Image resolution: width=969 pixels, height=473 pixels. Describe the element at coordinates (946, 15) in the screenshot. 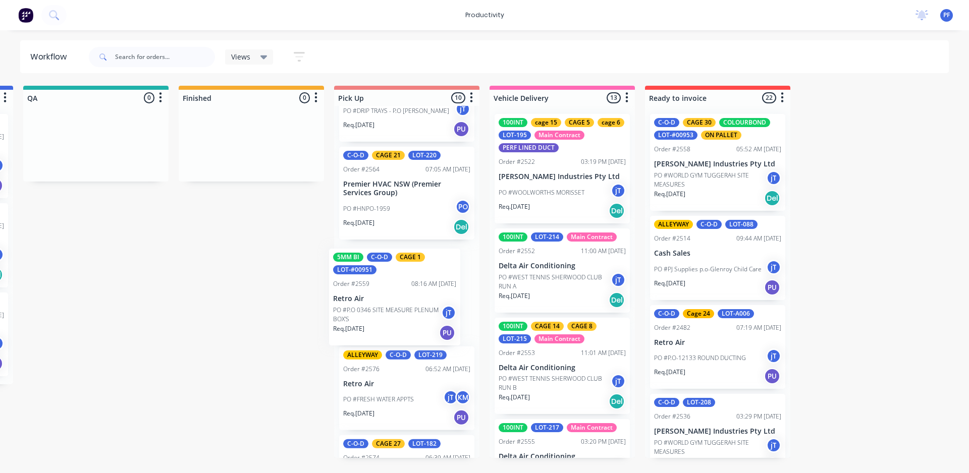

I see `span: PF` at that location.